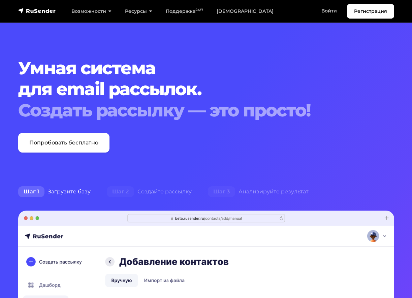  I want to click on a: Регистрация, so click(371, 11).